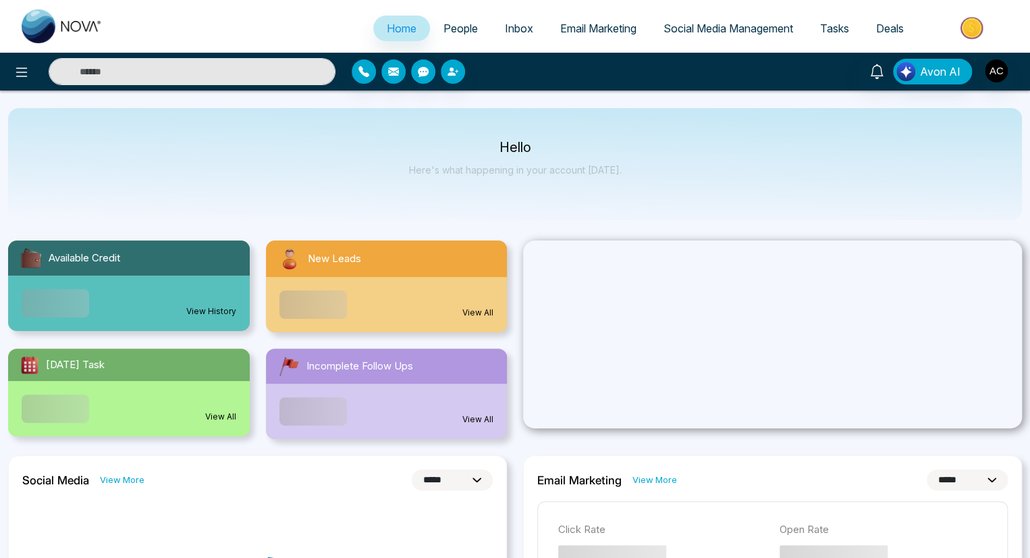 Image resolution: width=1030 pixels, height=558 pixels. What do you see at coordinates (890, 28) in the screenshot?
I see `a: Deals` at bounding box center [890, 28].